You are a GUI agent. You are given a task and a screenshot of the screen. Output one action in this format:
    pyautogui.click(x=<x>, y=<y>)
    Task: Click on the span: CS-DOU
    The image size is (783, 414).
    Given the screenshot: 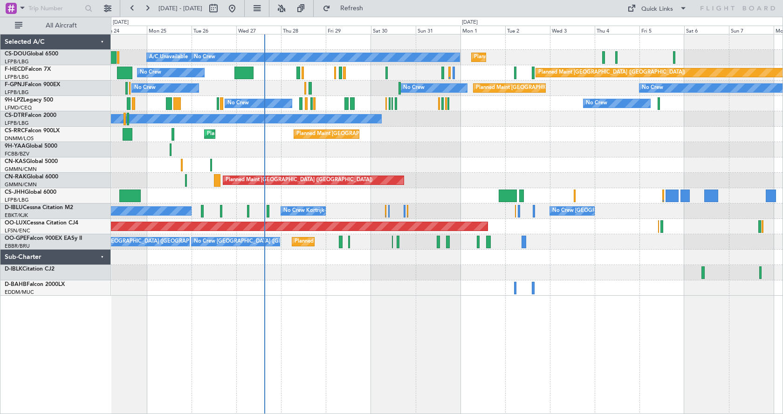 What is the action you would take?
    pyautogui.click(x=15, y=54)
    